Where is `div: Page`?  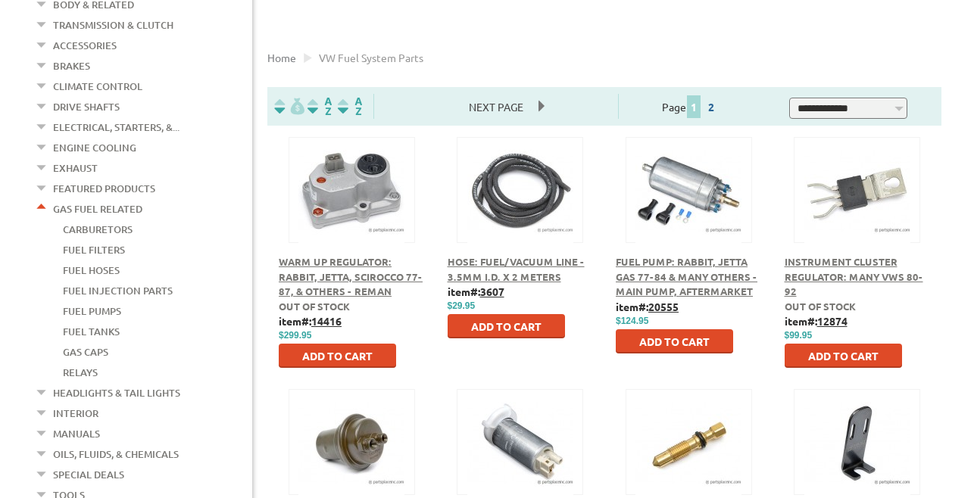 div: Page is located at coordinates (690, 106).